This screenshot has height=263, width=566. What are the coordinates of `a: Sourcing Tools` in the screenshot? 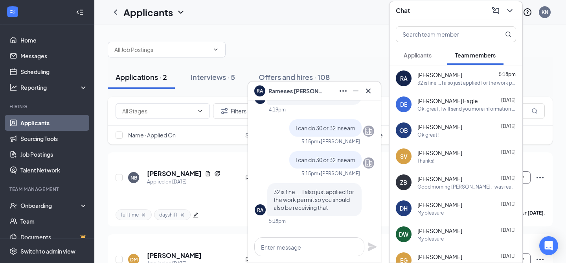 It's located at (54, 138).